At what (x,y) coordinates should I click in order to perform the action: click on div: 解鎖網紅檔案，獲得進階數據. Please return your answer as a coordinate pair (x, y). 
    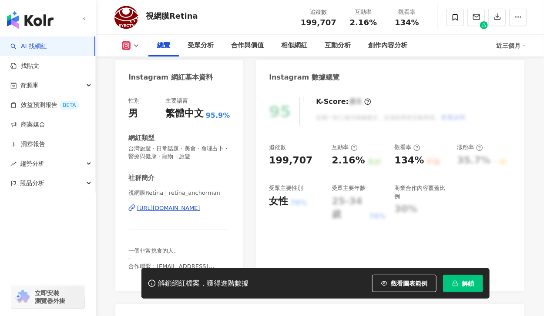
    Looking at the image, I should click on (203, 284).